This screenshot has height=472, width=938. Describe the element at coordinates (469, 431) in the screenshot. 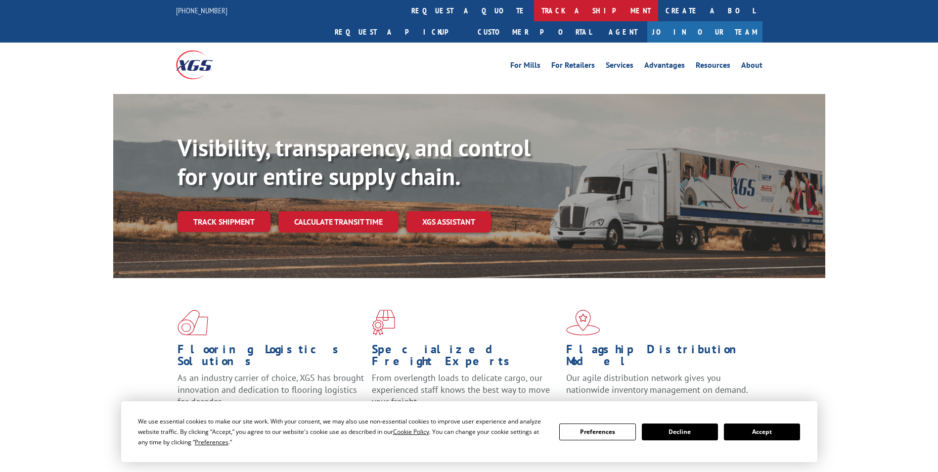

I see `div: Cookie Consent Prompt` at that location.